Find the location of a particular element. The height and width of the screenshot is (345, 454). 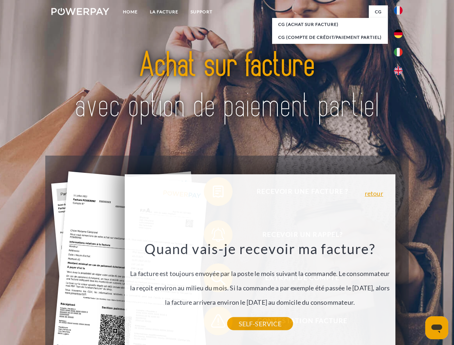

img: en is located at coordinates (398, 71).